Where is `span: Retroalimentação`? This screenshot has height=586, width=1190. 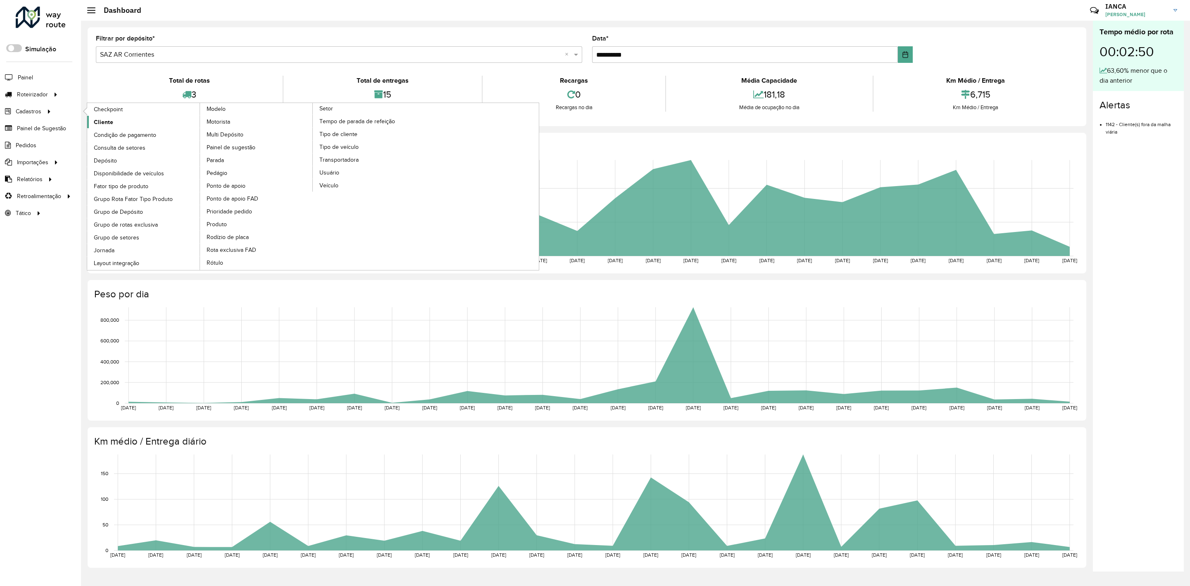
span: Retroalimentação is located at coordinates (39, 196).